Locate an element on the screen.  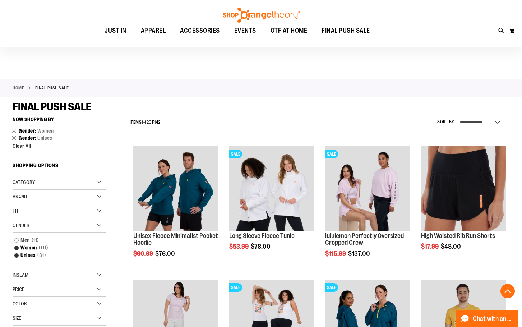
a: ACCESSORIES is located at coordinates (200, 31).